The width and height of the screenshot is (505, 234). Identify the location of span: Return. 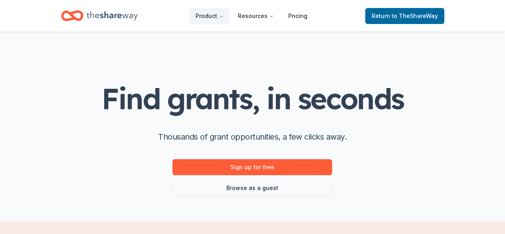
(405, 16).